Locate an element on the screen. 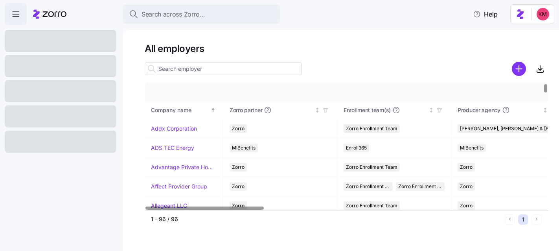 The image size is (559, 251). span: Search across Zorro... is located at coordinates (173, 14).